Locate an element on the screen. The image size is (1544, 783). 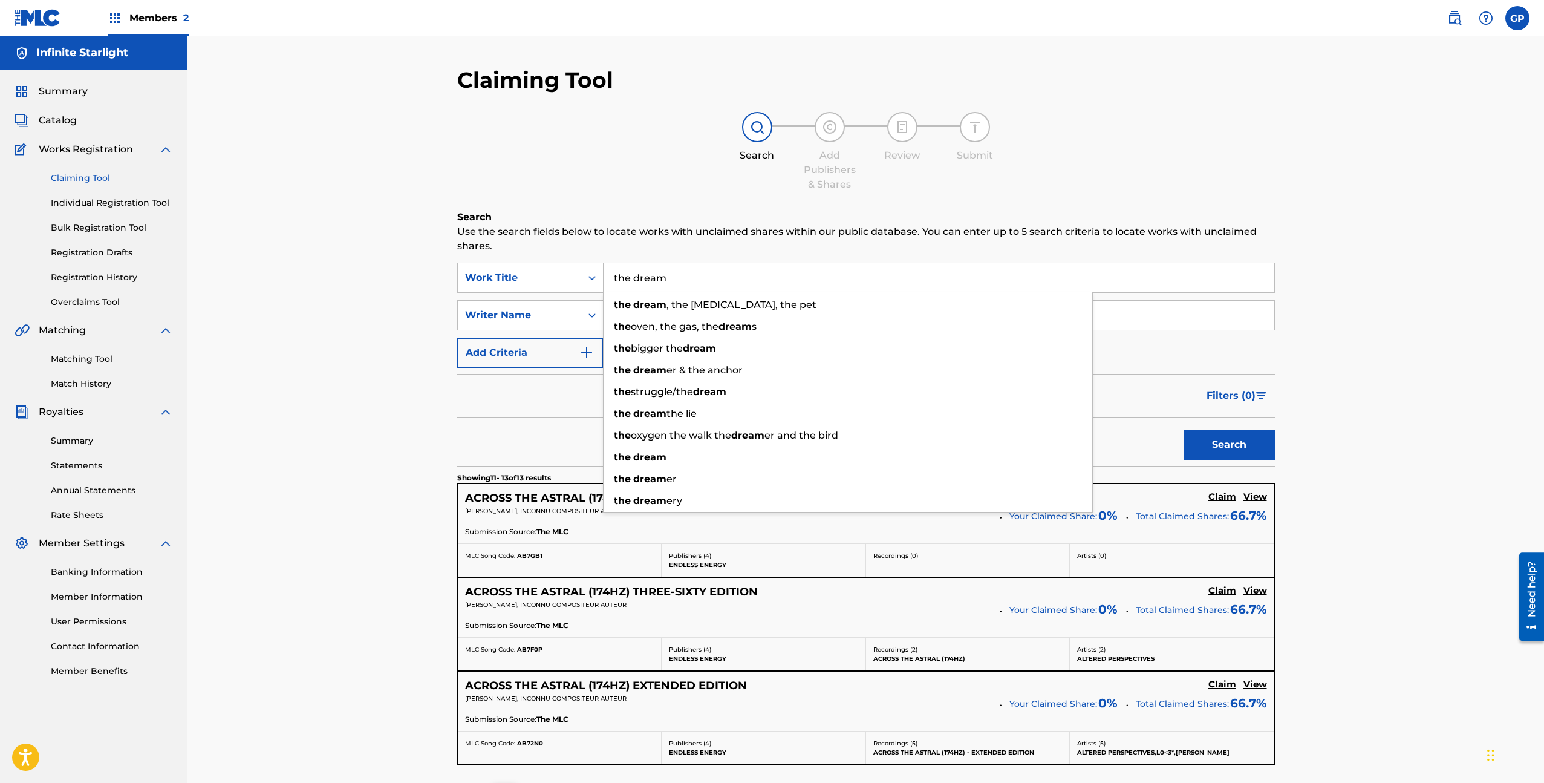
span: oven, the gas, the is located at coordinates (674, 326).